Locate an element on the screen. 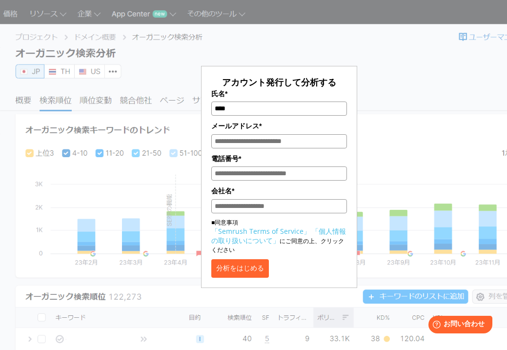  a: 「Semrush Terms of Service」 is located at coordinates (261, 231).